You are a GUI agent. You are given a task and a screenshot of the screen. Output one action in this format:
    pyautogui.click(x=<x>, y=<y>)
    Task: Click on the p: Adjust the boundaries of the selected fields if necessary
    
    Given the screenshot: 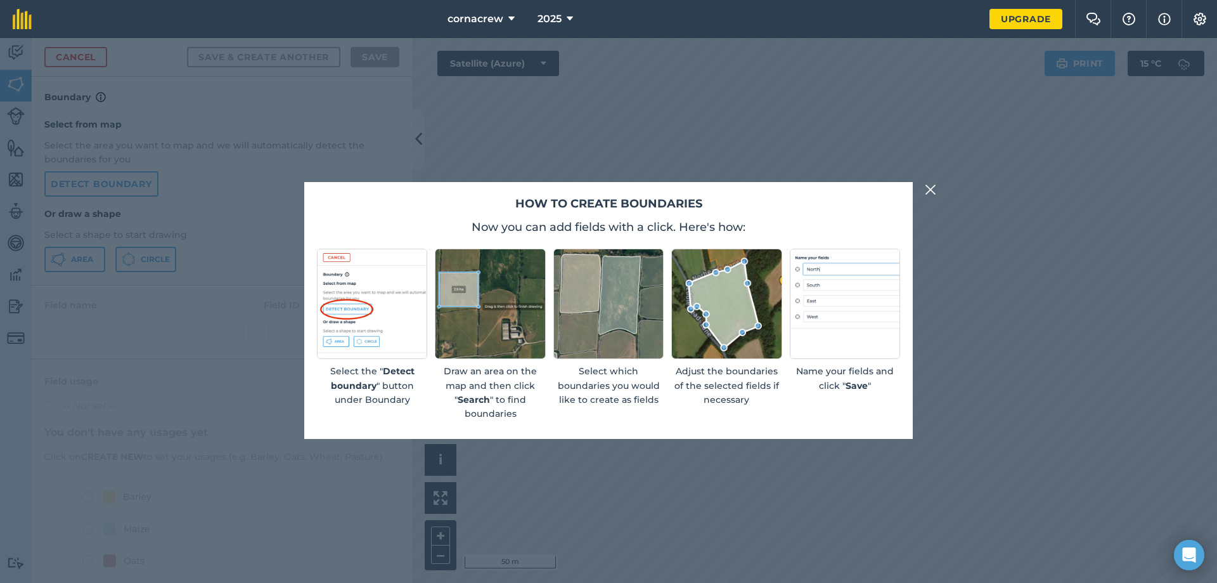 What is the action you would take?
    pyautogui.click(x=726, y=385)
    